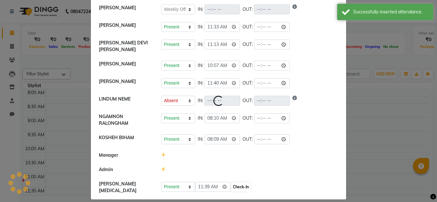 Image resolution: width=437 pixels, height=202 pixels. What do you see at coordinates (125, 170) in the screenshot?
I see `div: Admin` at bounding box center [125, 170].